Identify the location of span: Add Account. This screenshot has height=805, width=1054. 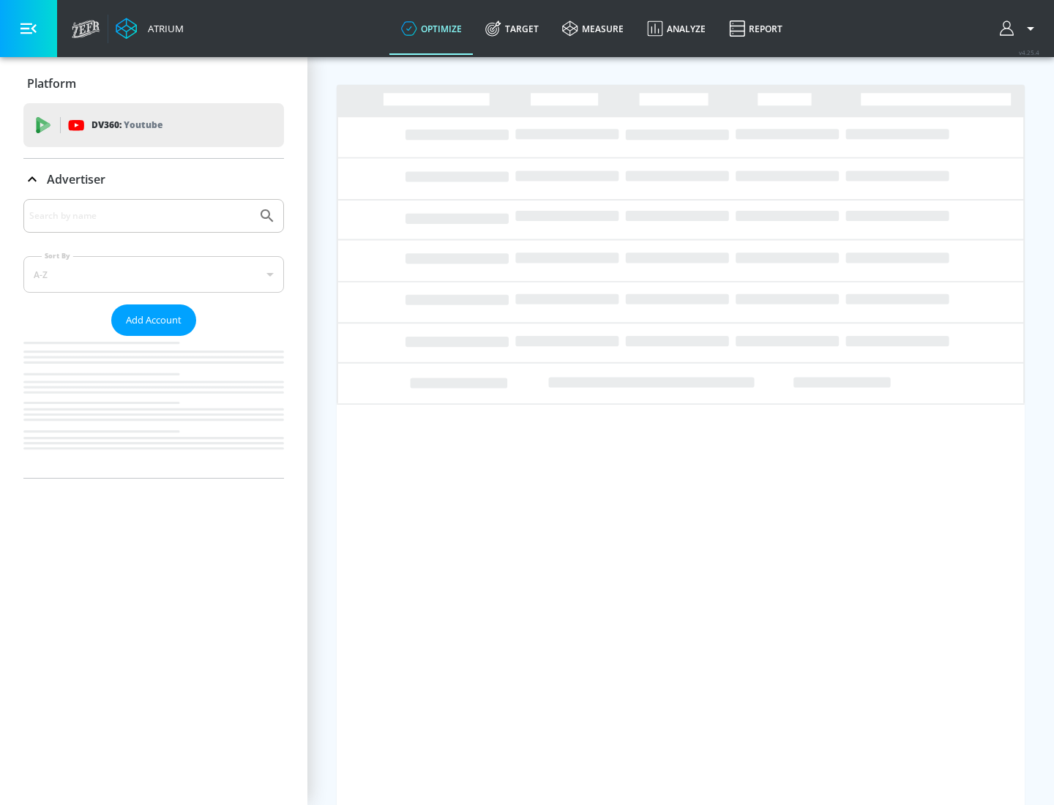
(154, 320).